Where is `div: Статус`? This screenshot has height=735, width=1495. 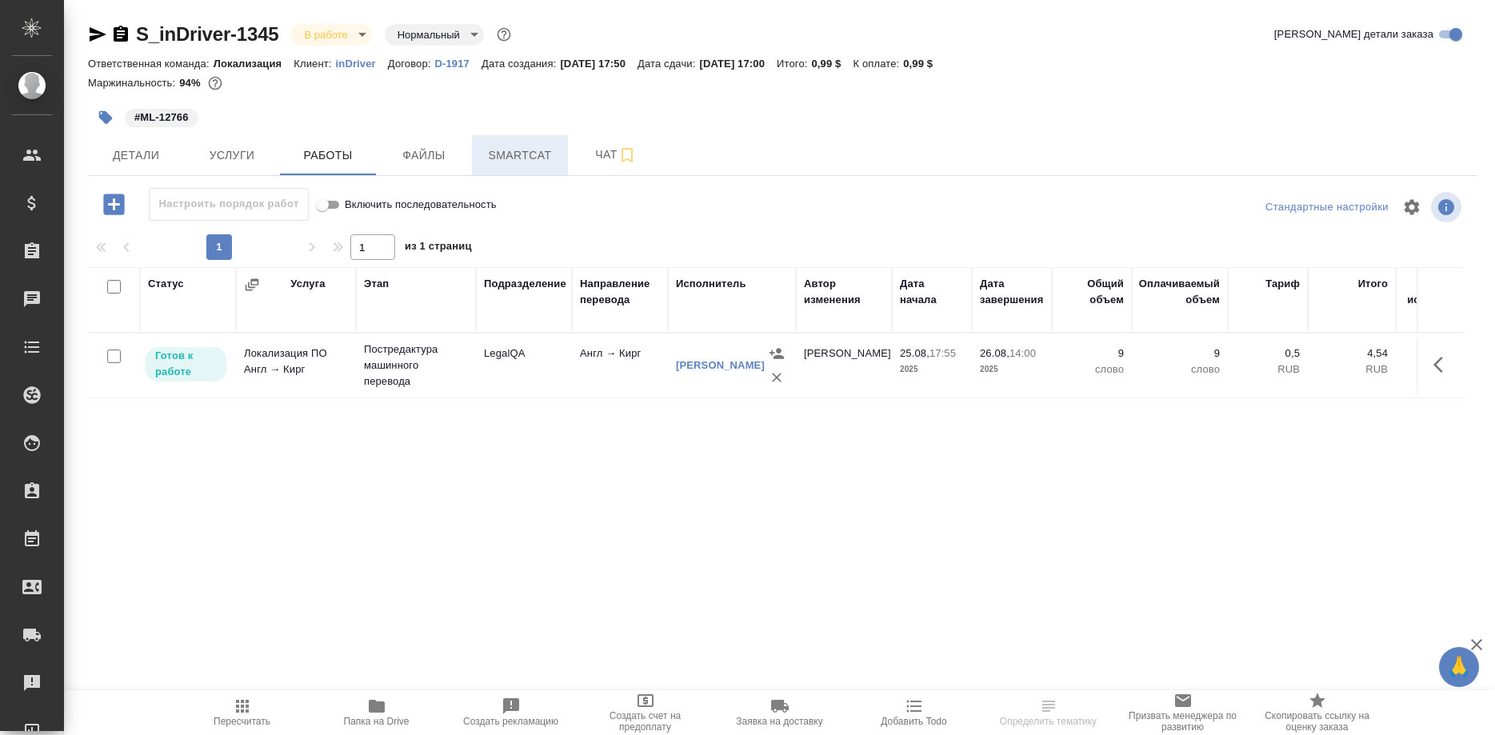
div: Статус is located at coordinates (166, 284).